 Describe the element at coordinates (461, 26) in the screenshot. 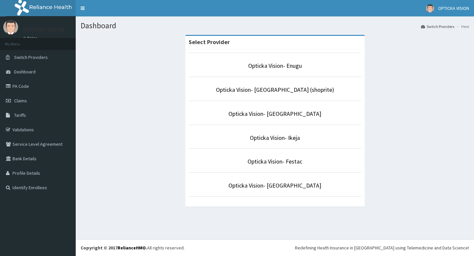

I see `li: Here` at that location.